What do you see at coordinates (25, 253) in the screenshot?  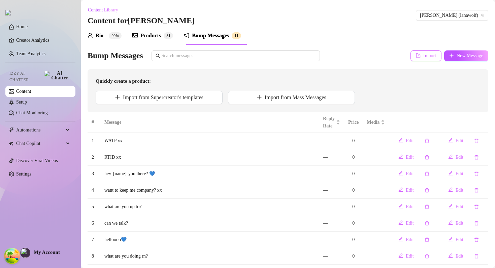 I see `img: profilePics%2FiDhuTsaeZvZ1FFlf0kFtOiqthYe2.jpeg` at bounding box center [25, 253].